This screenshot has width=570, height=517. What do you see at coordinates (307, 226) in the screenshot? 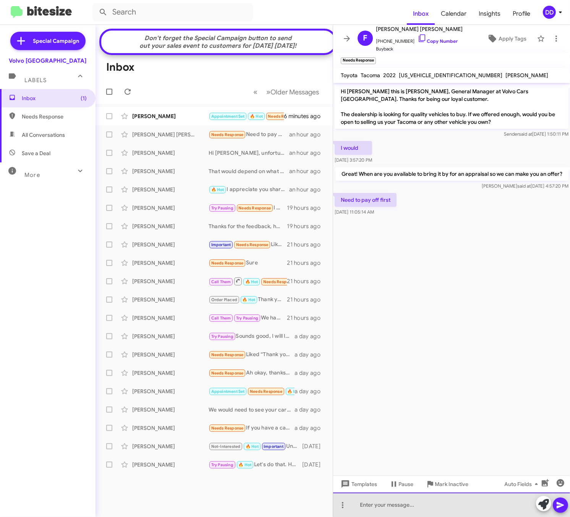
I see `div: 19 hours ago` at bounding box center [307, 226].